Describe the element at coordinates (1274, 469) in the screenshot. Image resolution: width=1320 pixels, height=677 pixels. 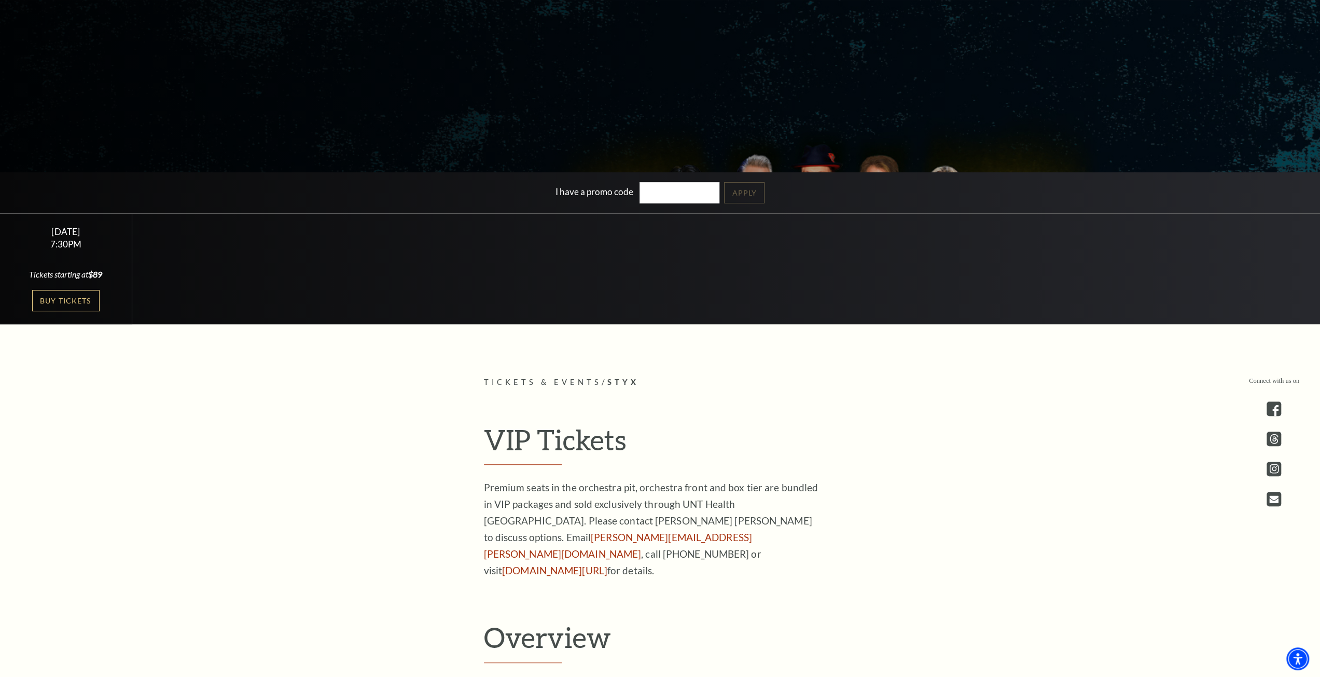
I see `a: instagram - open in a new tab` at that location.